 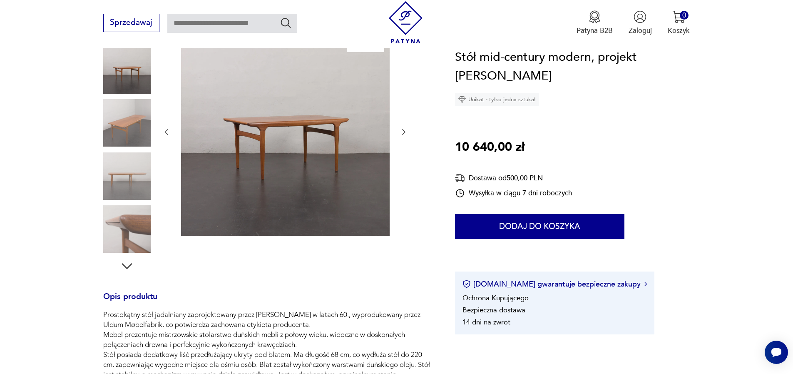 I want to click on img: Ikona dostawy, so click(x=460, y=178).